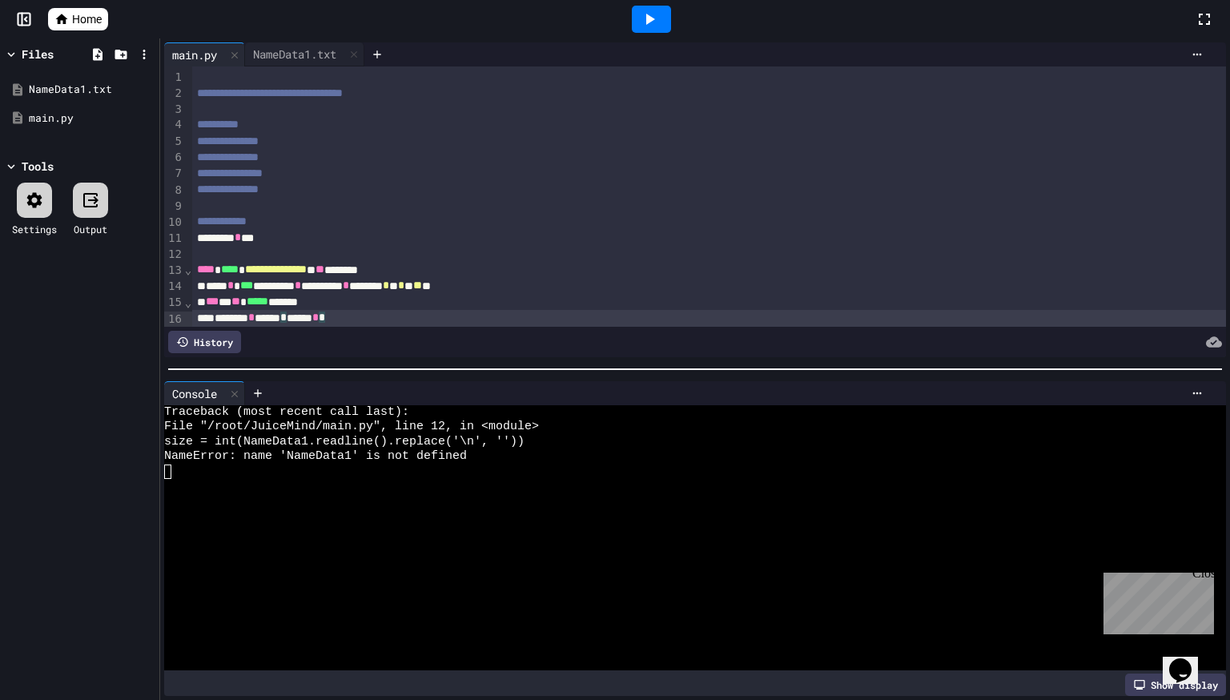 The height and width of the screenshot is (700, 1230). Describe the element at coordinates (174, 191) in the screenshot. I see `div: 8` at that location.